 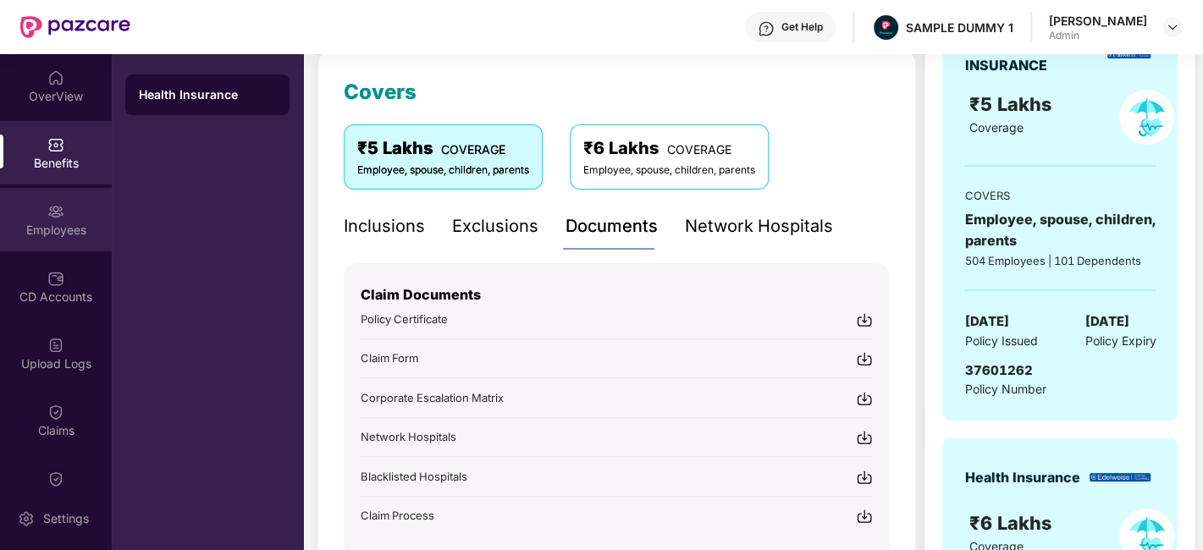 What do you see at coordinates (1098, 36) in the screenshot?
I see `div: Admin` at bounding box center [1098, 36].